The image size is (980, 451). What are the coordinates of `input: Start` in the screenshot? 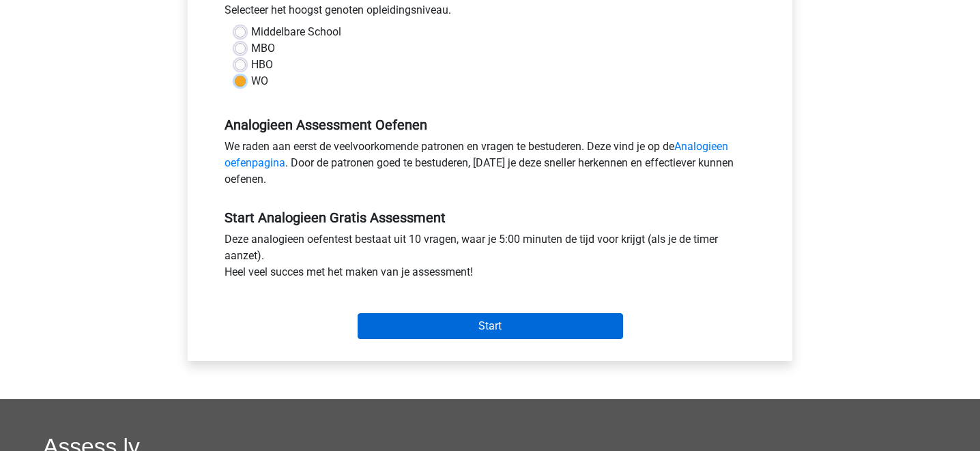 It's located at (490, 326).